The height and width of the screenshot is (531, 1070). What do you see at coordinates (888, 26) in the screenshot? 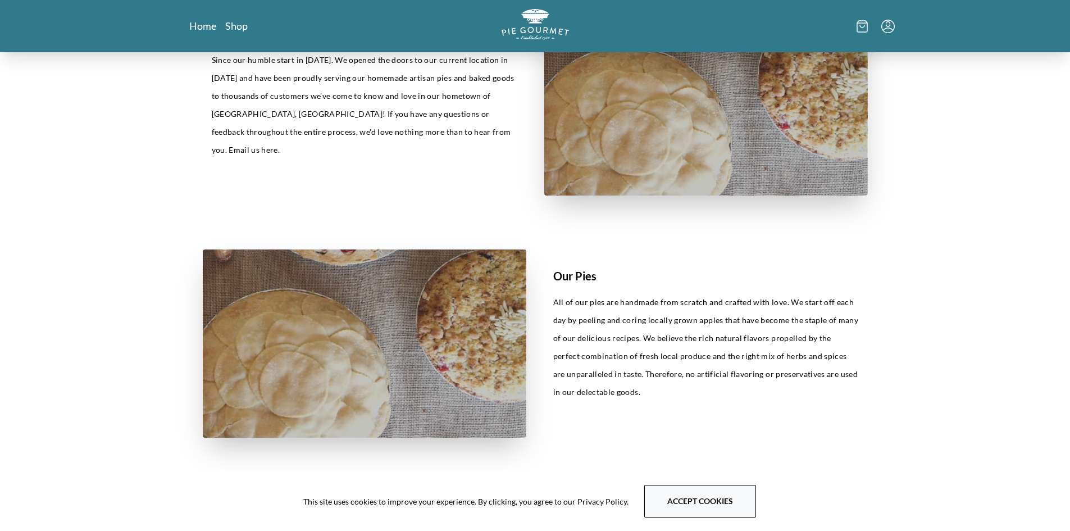
I see `button: Menu` at bounding box center [888, 26].